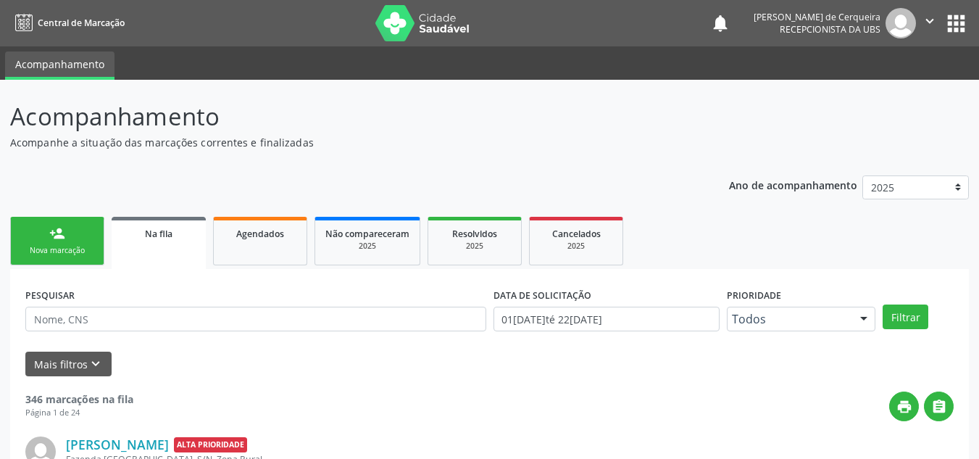  I want to click on span: Todos, so click(789, 319).